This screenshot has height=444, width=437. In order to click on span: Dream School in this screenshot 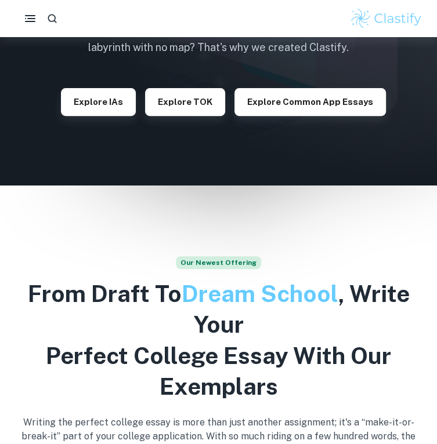, I will do `click(260, 293)`.